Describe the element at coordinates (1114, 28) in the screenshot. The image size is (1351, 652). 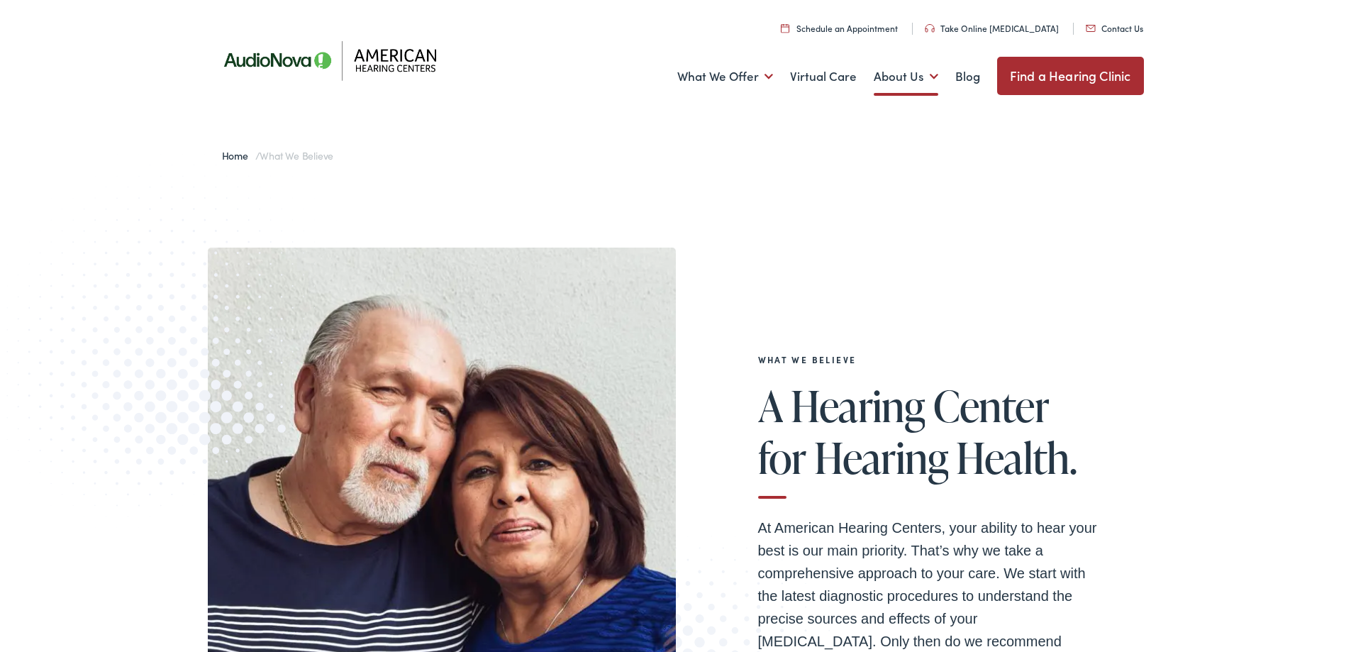
I see `a: Contact Us` at that location.